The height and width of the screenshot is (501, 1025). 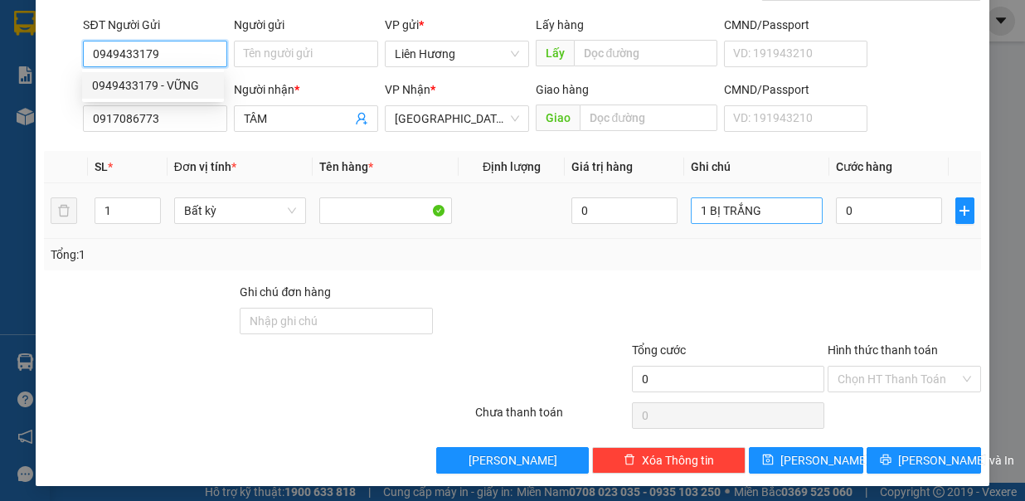 I want to click on div: VP gửi, so click(x=457, y=25).